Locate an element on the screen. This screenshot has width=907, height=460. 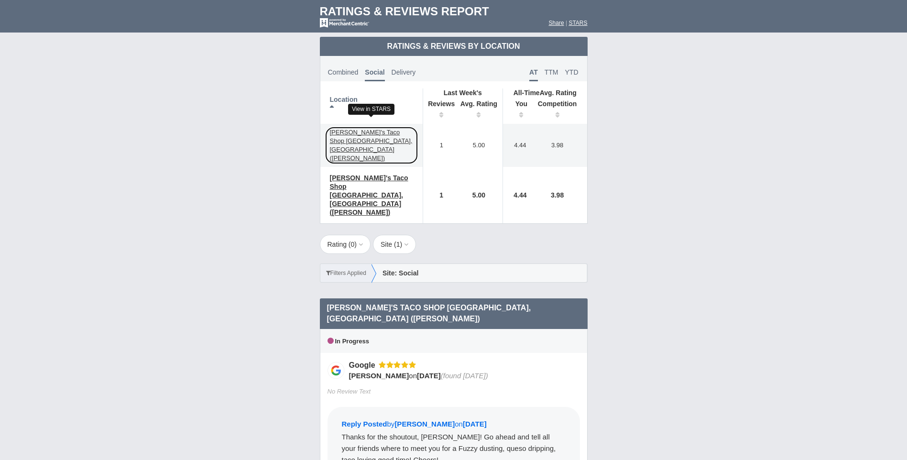
font: STARS is located at coordinates (577, 23).